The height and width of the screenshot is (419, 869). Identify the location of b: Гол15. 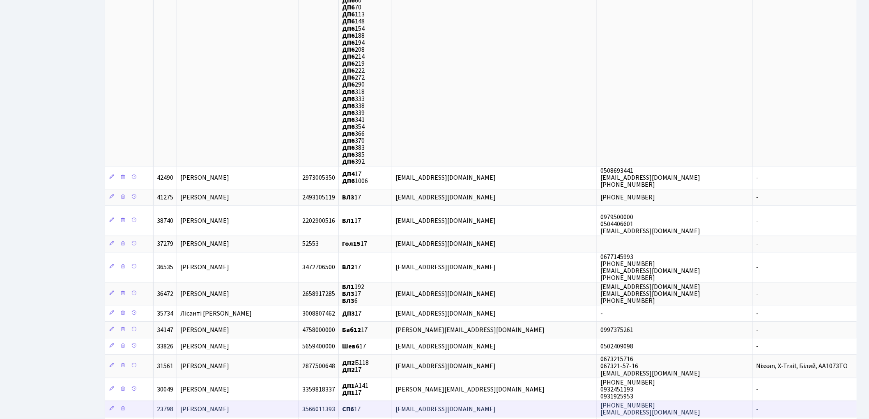
(351, 244).